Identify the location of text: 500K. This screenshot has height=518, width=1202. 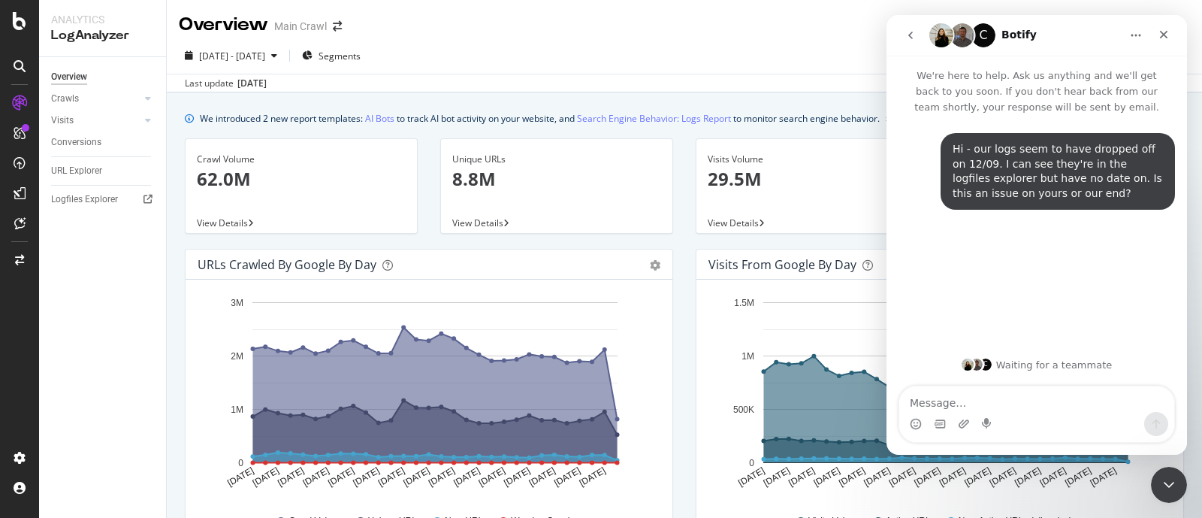
(744, 410).